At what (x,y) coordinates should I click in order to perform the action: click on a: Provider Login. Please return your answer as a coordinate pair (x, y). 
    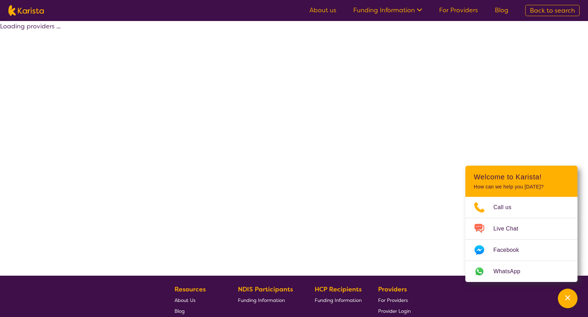
    Looking at the image, I should click on (395, 311).